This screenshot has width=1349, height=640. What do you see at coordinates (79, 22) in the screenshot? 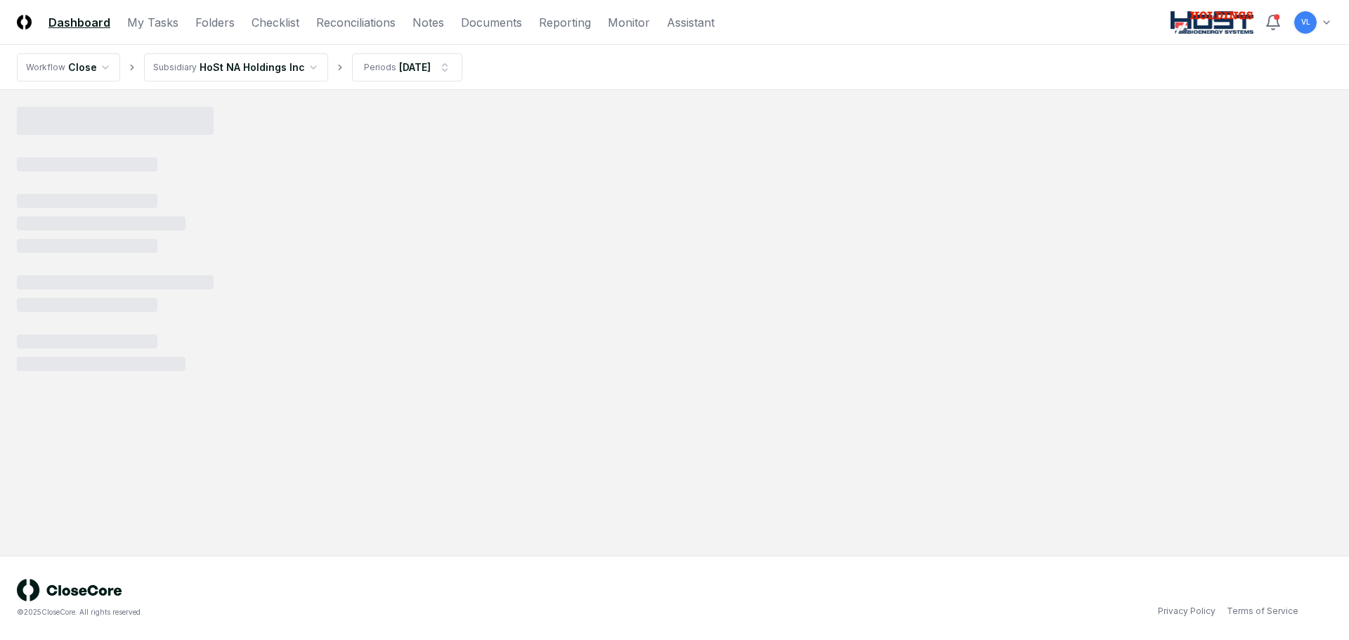
I see `a: Dashboard` at bounding box center [79, 22].